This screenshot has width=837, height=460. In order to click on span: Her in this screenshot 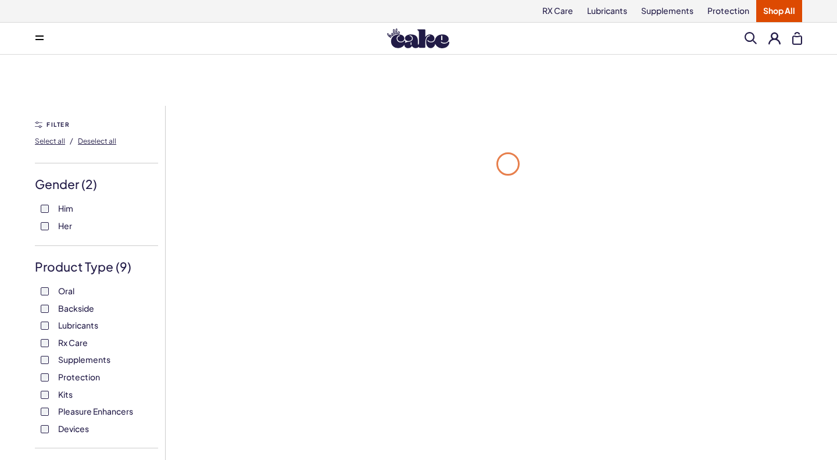, I will do `click(65, 225)`.